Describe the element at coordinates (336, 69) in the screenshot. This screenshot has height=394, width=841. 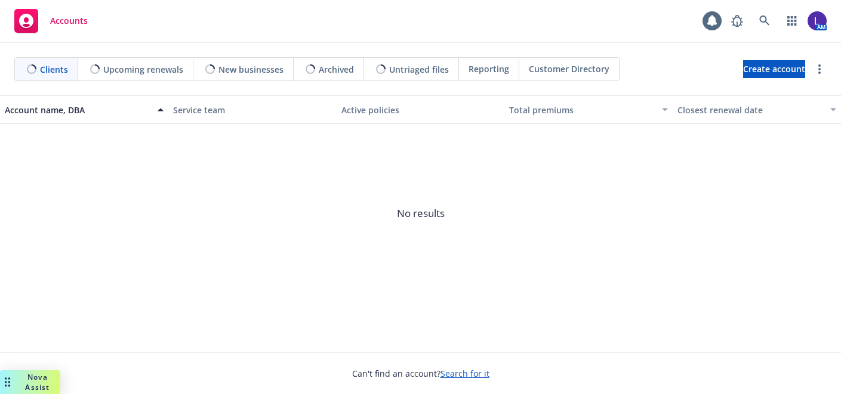
I see `span: Archived` at that location.